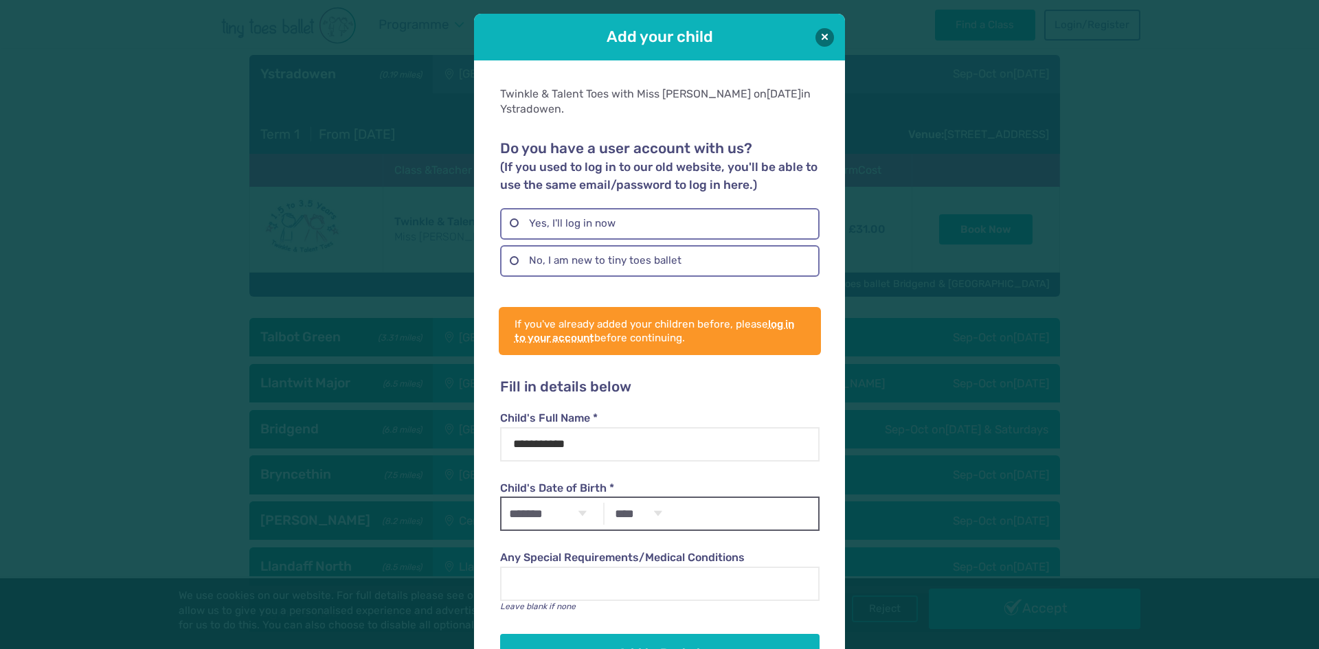 This screenshot has width=1319, height=649. Describe the element at coordinates (660, 419) in the screenshot. I see `label: Child's Full Name *` at that location.